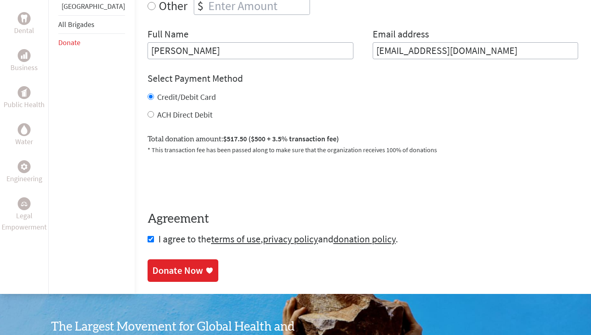 This screenshot has height=335, width=591. Describe the element at coordinates (24, 221) in the screenshot. I see `p: Legal Empowerment` at that location.